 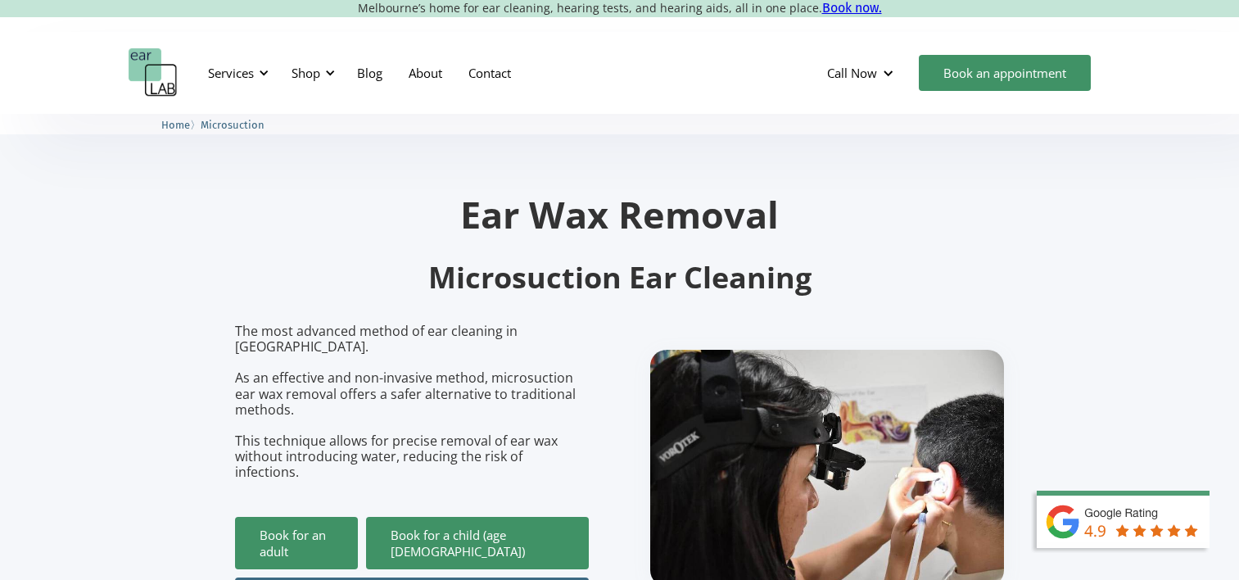 What do you see at coordinates (153, 73) in the screenshot?
I see `a: home` at bounding box center [153, 73].